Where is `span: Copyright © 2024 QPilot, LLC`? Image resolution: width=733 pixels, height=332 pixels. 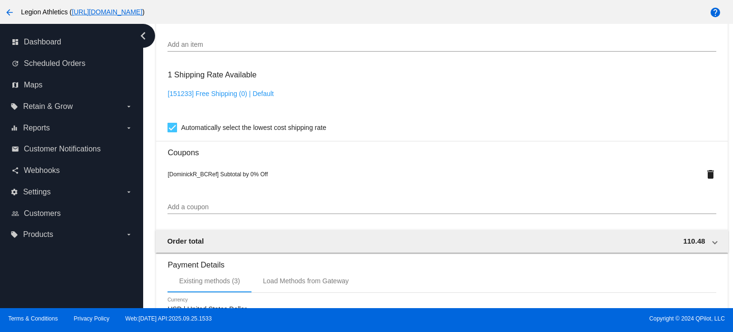
span: Copyright © 2024 QPilot, LLC is located at coordinates (550, 318).